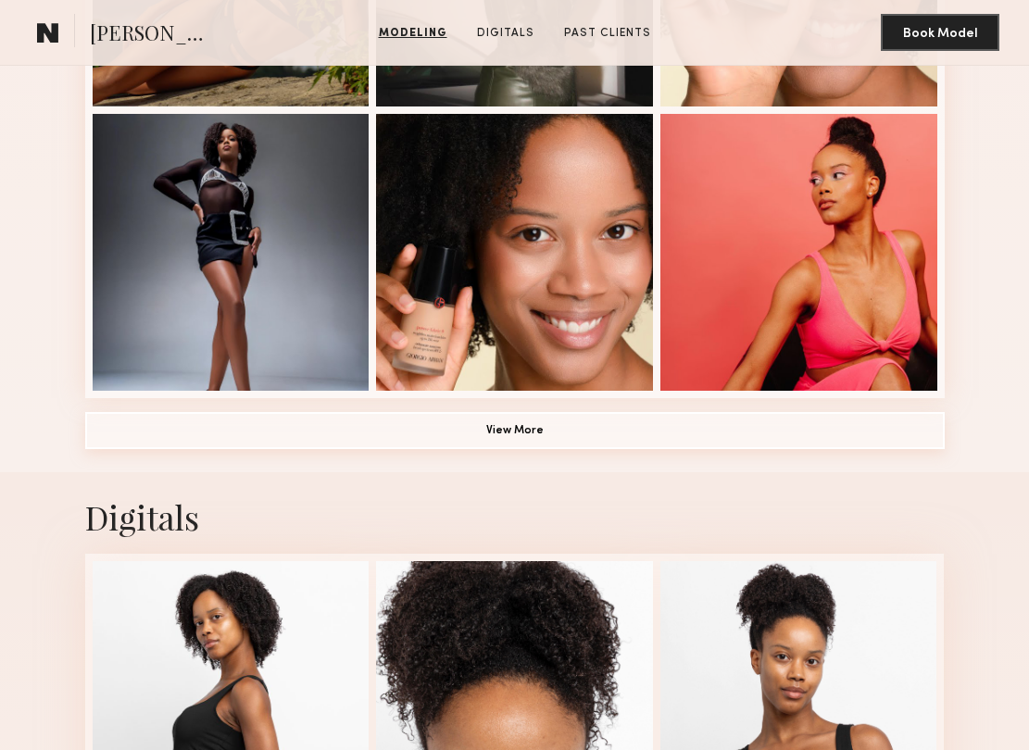  I want to click on div: Digitals, so click(515, 517).